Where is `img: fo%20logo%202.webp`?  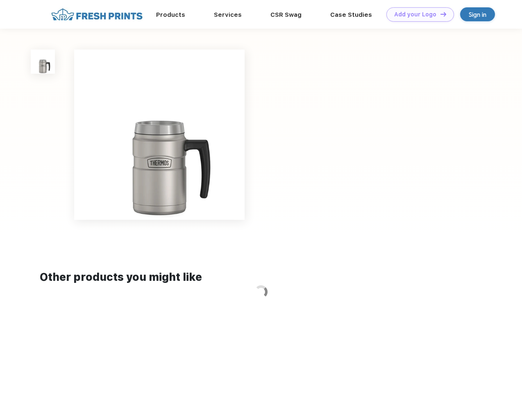 img: fo%20logo%202.webp is located at coordinates (97, 14).